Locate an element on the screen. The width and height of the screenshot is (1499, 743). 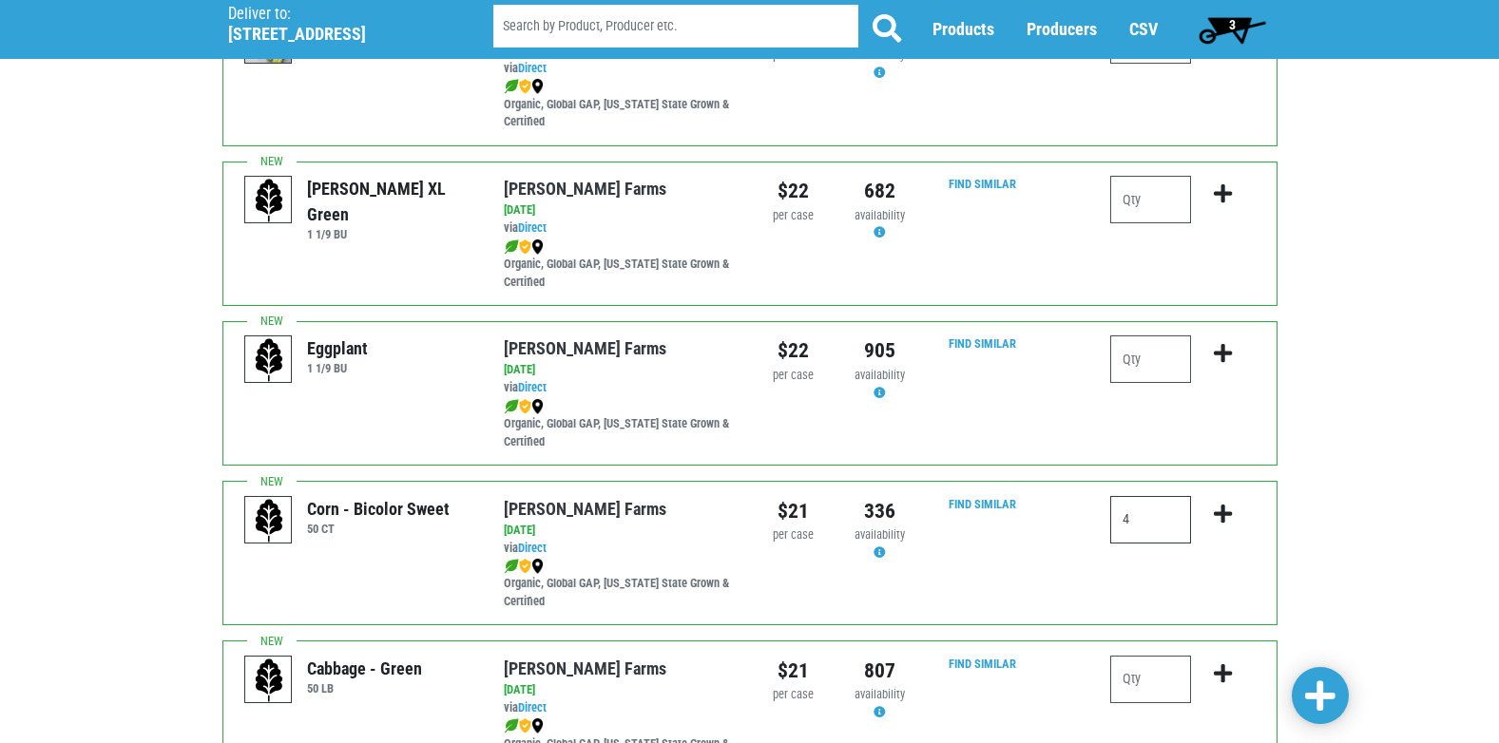
div: Cabbage - Green is located at coordinates (364, 668).